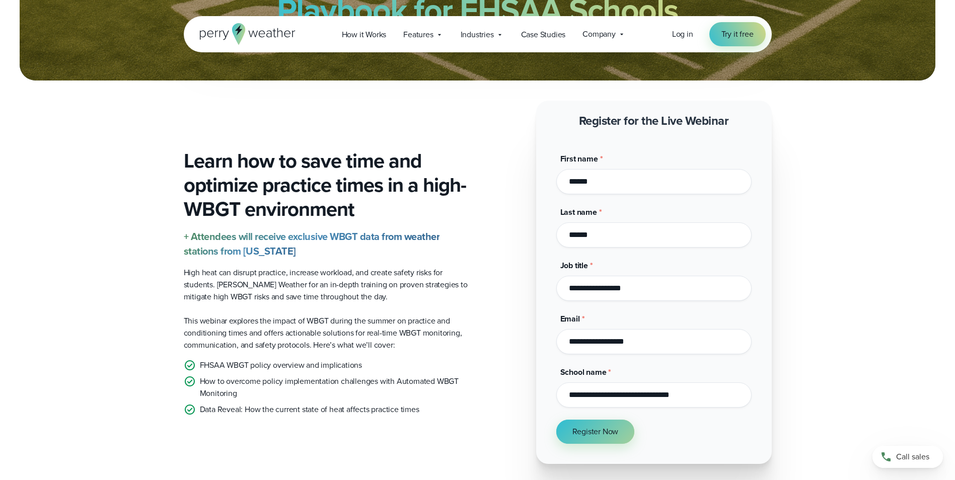 This screenshot has height=480, width=955. I want to click on a: Try it free, so click(737, 34).